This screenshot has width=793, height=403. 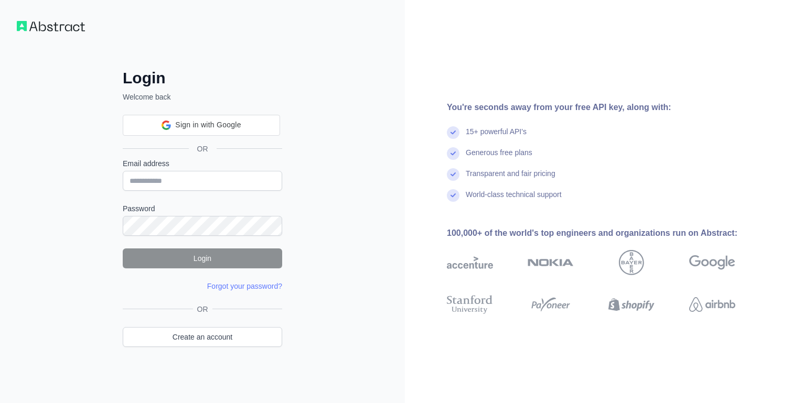 What do you see at coordinates (713, 305) in the screenshot?
I see `img: airbnb` at bounding box center [713, 305].